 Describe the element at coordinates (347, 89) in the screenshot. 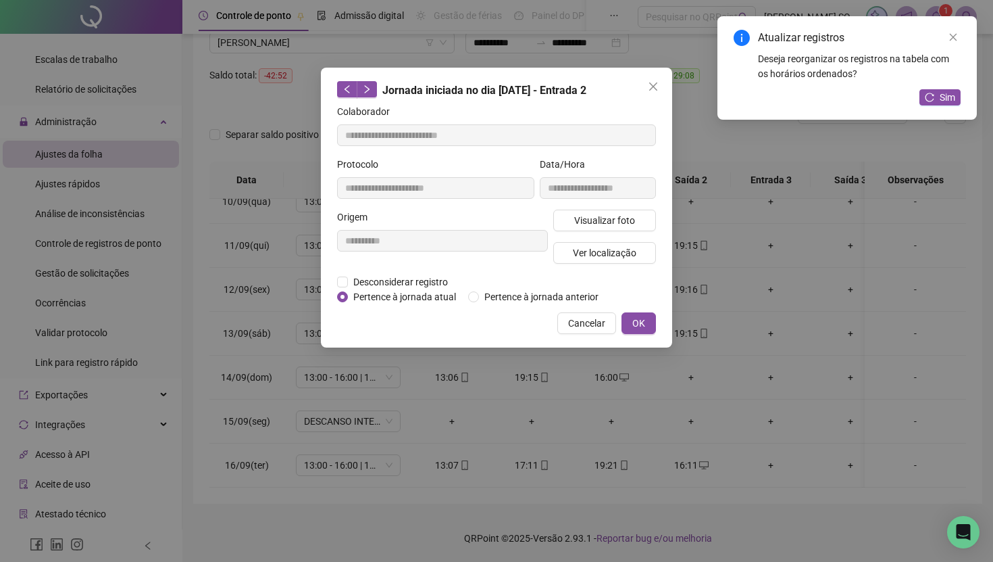

I see `span: left` at that location.